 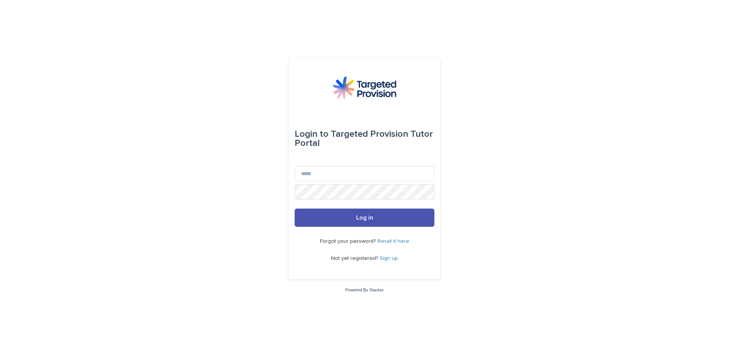 What do you see at coordinates (365, 218) in the screenshot?
I see `button: Log in` at bounding box center [365, 218].